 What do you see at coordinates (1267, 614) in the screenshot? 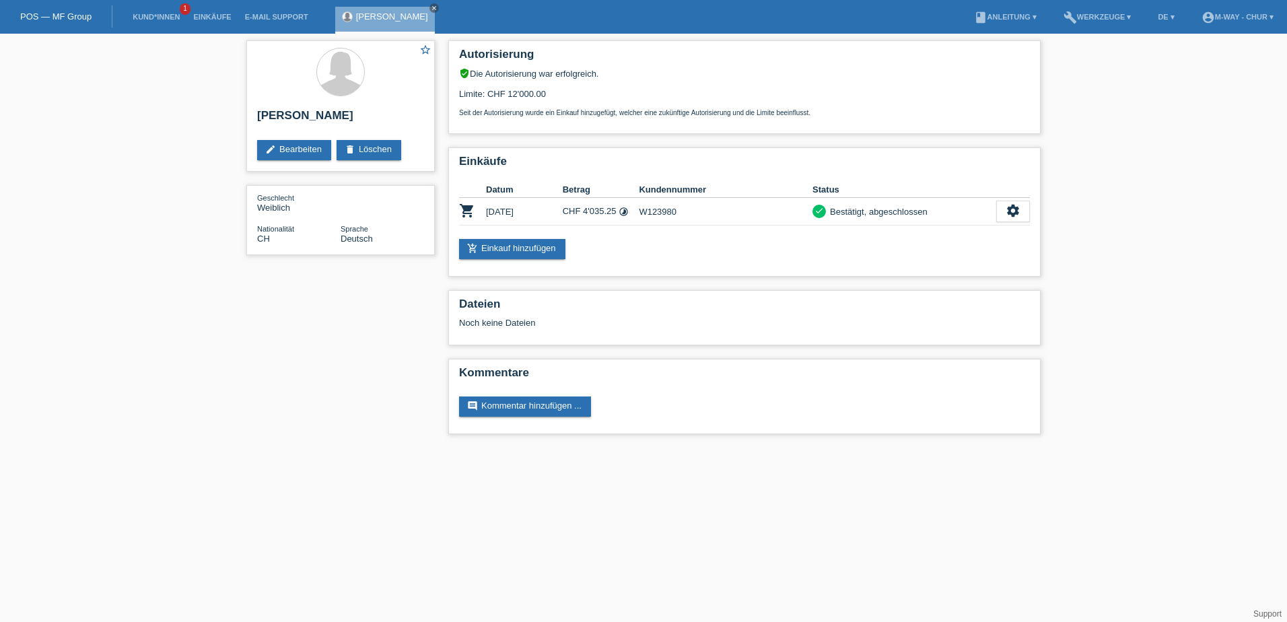
I see `a: Support` at bounding box center [1267, 614].